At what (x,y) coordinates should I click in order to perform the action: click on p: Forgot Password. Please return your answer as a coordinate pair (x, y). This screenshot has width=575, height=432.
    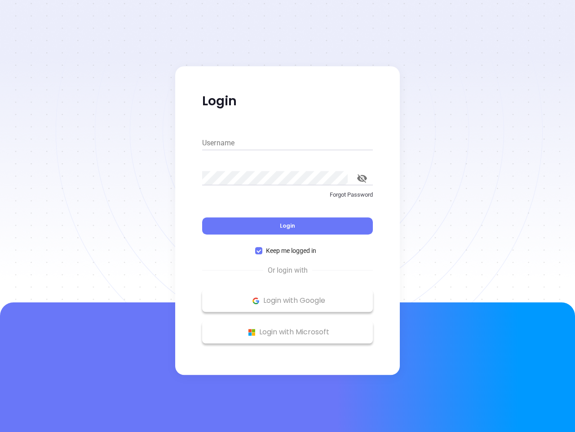
    Looking at the image, I should click on (288, 195).